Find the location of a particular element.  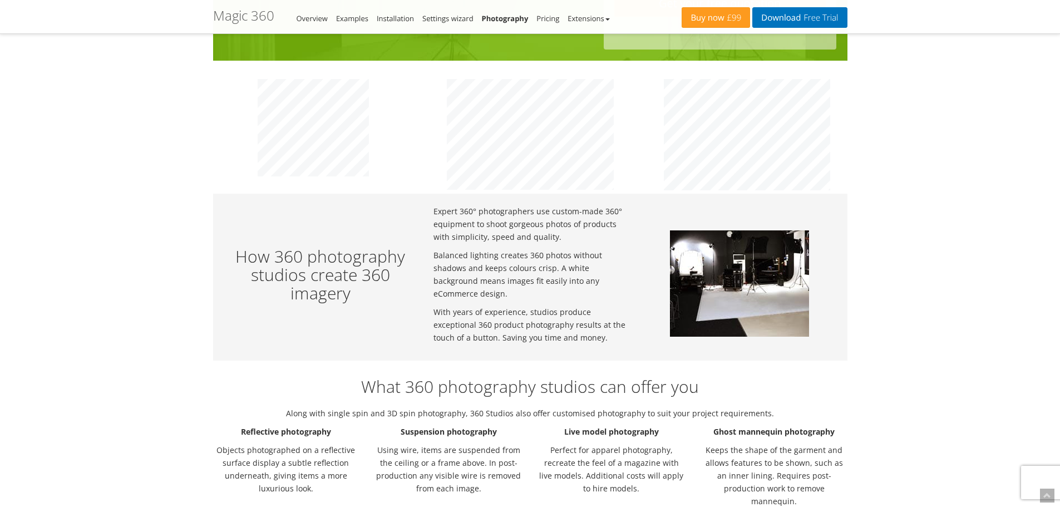

p: Objects photographed on a reflective surface display a subtle reflection underneath, giving items... is located at coordinates (286, 469).